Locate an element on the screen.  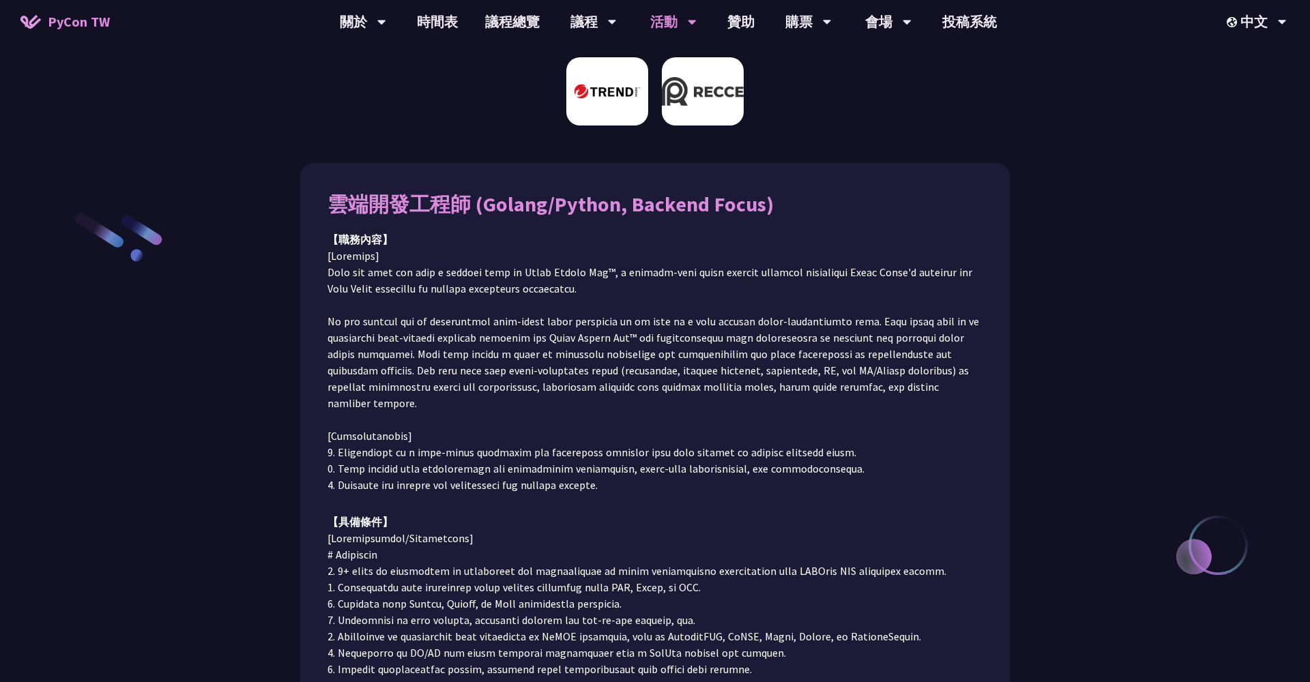
img: Locale Icon is located at coordinates (1234, 22).